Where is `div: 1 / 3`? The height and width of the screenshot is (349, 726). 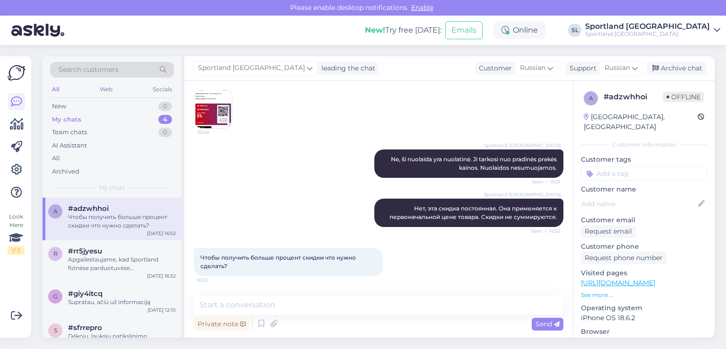 div: 1 / 3 is located at coordinates (16, 250).